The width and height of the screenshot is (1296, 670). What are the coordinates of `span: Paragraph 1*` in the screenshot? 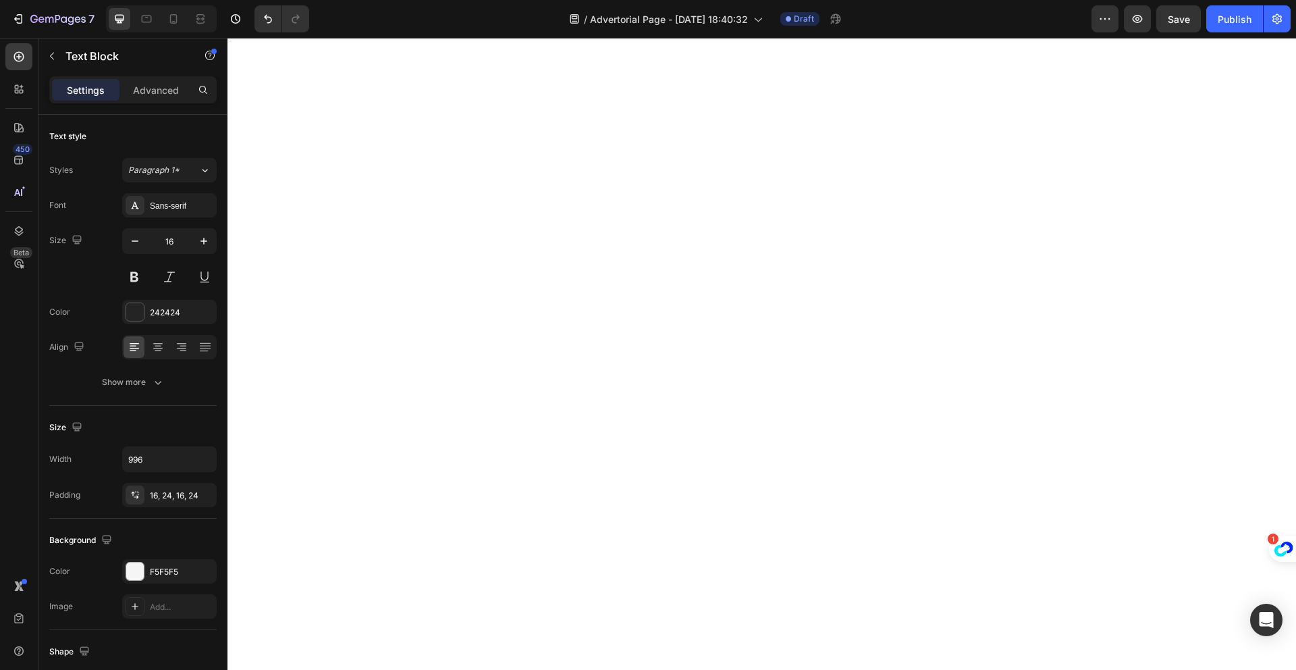 It's located at (154, 170).